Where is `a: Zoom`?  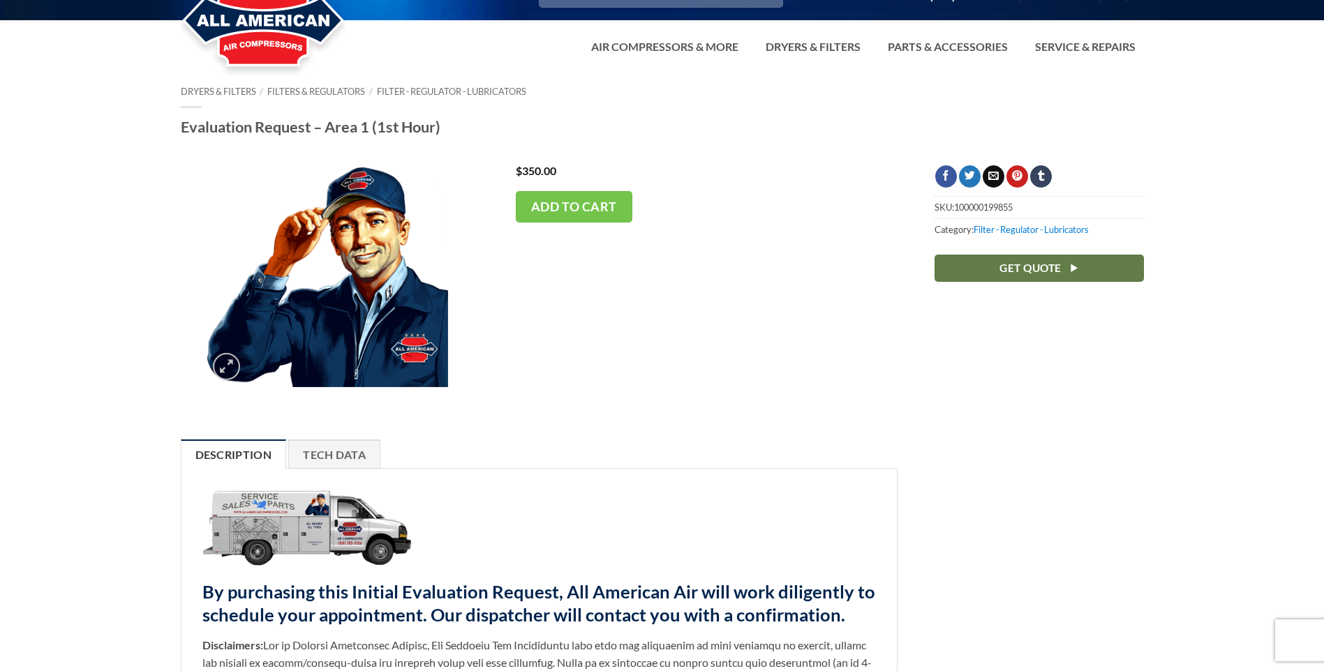 a: Zoom is located at coordinates (226, 366).